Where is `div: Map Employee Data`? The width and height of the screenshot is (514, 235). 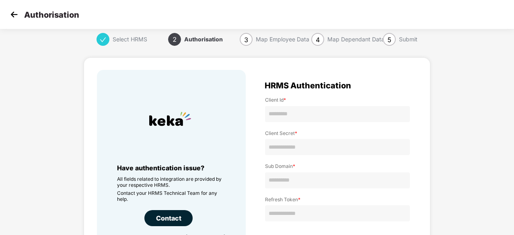 div: Map Employee Data is located at coordinates (282, 39).